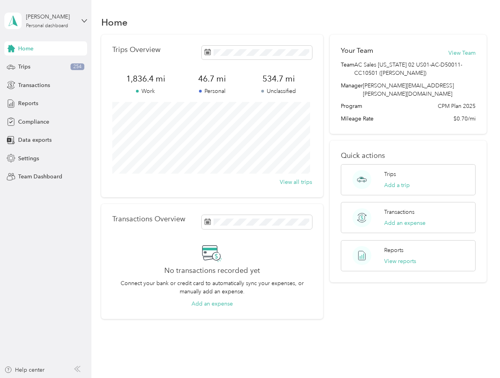  I want to click on span: Transactions, so click(34, 85).